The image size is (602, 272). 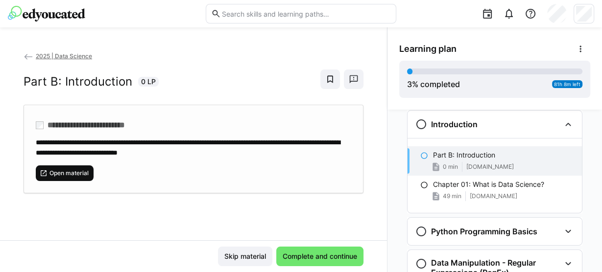 I want to click on span: Open material, so click(x=69, y=173).